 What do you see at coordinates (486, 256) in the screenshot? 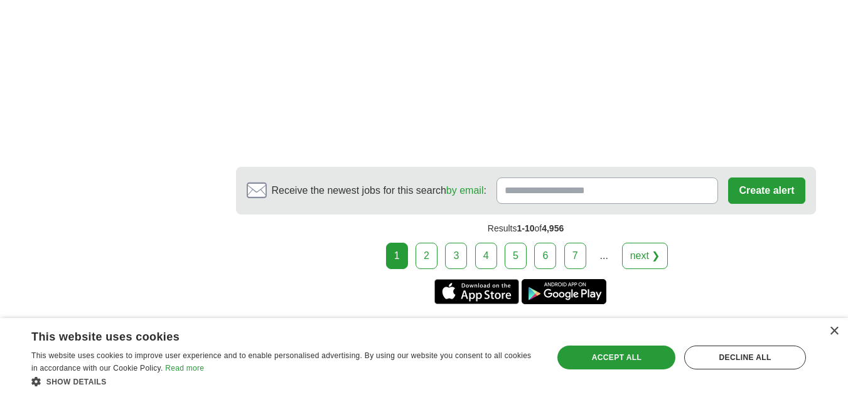
I see `a: 4` at bounding box center [486, 256].